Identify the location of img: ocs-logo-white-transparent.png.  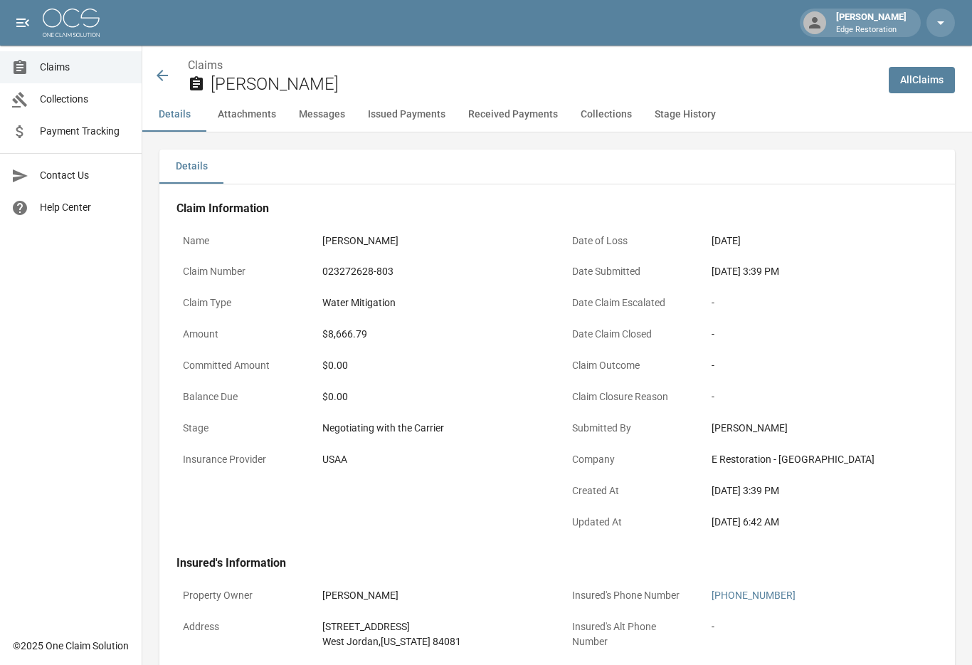
(71, 23).